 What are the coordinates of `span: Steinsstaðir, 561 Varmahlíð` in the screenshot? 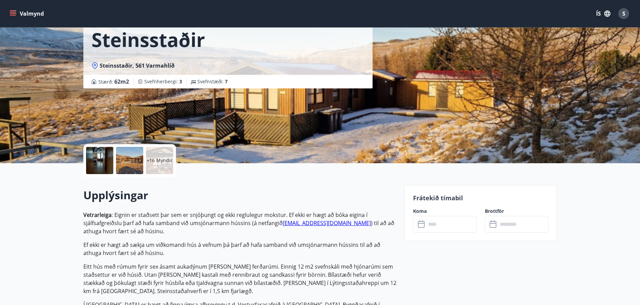 It's located at (137, 66).